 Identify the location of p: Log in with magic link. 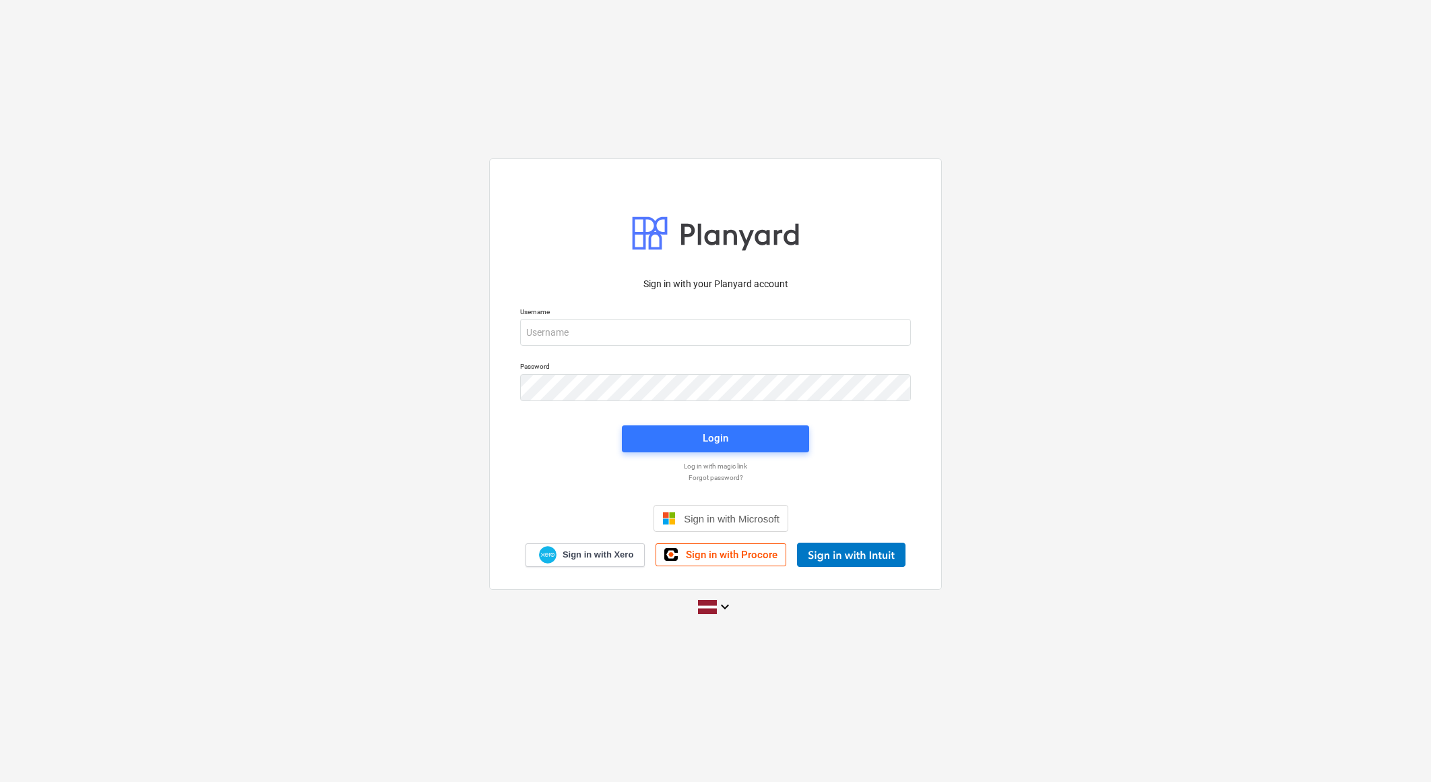
(716, 466).